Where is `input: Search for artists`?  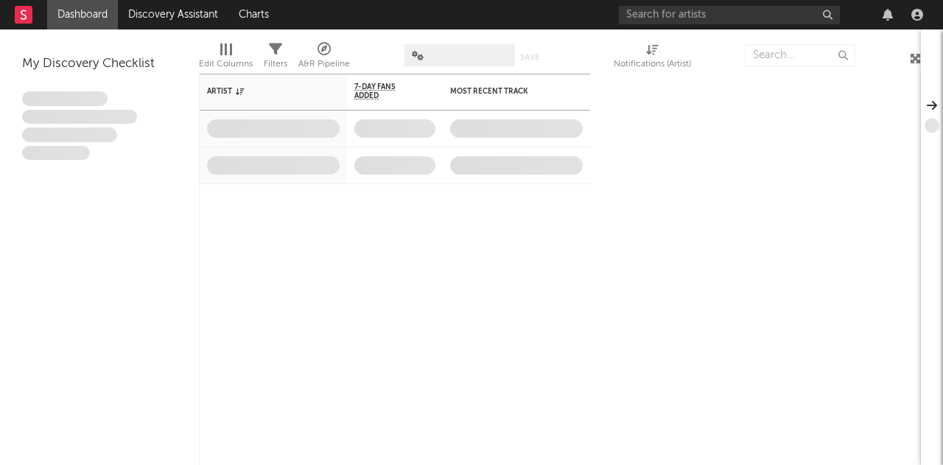 input: Search for artists is located at coordinates (729, 15).